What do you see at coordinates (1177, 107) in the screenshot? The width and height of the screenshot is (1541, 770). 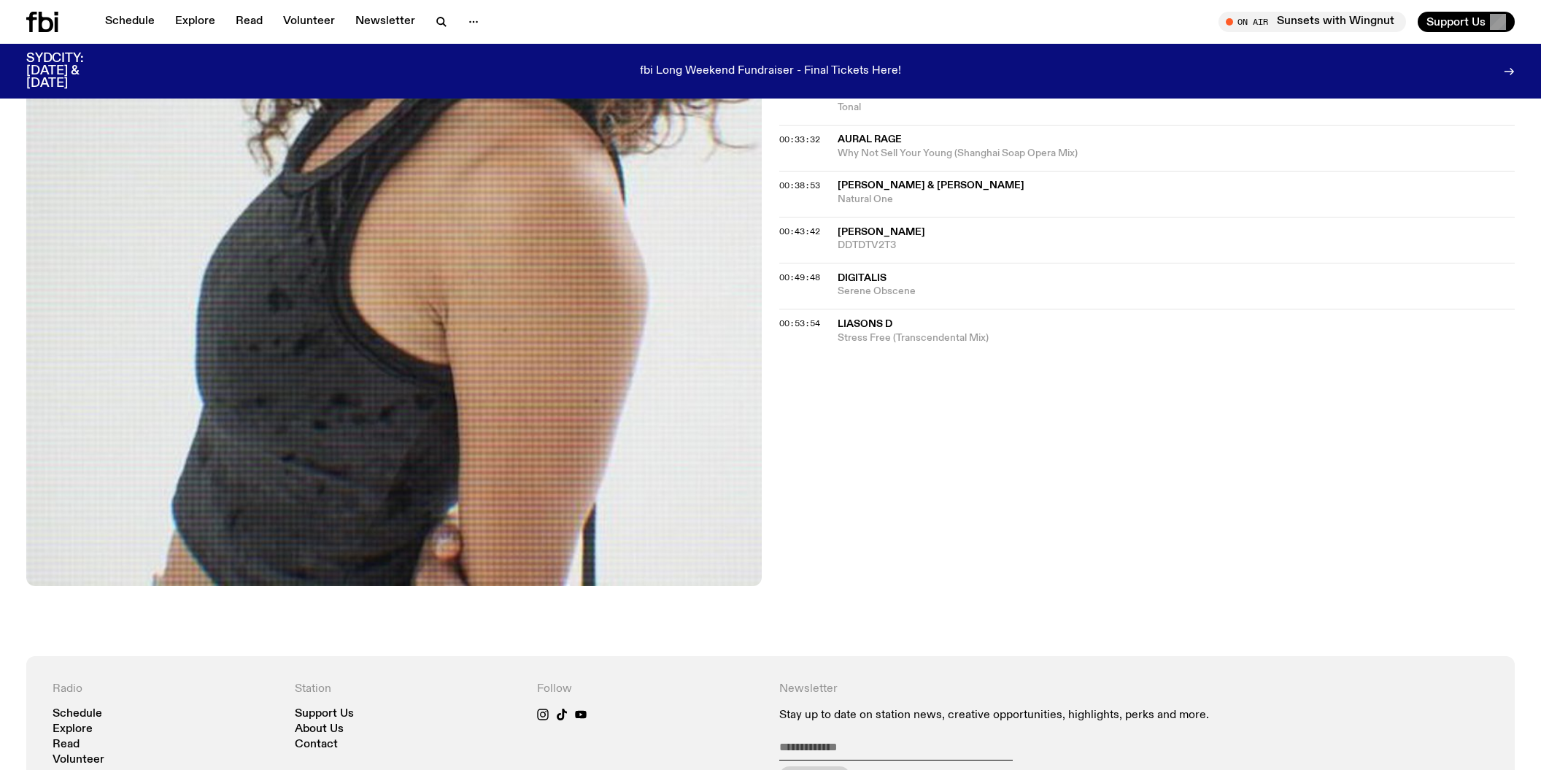 I see `span: Tonal` at bounding box center [1177, 107].